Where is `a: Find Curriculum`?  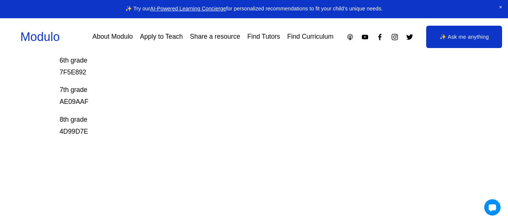 a: Find Curriculum is located at coordinates (310, 37).